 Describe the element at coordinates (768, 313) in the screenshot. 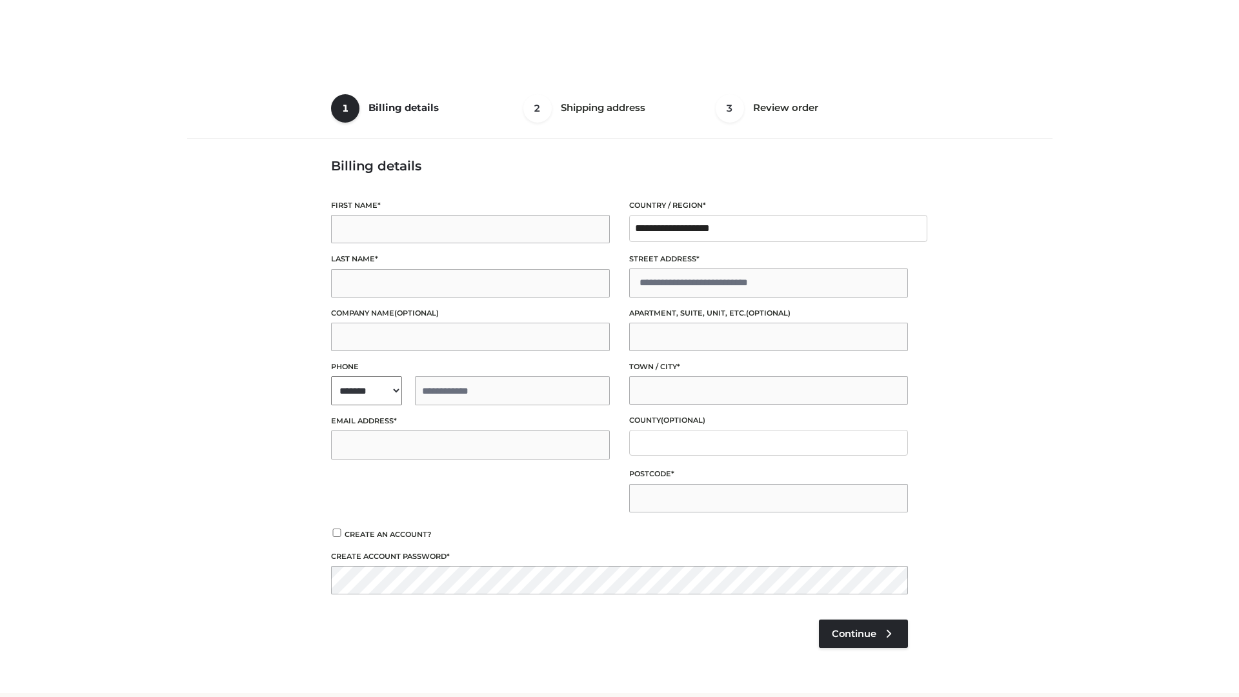

I see `label: Apartment, suite, unit, etc.` at that location.